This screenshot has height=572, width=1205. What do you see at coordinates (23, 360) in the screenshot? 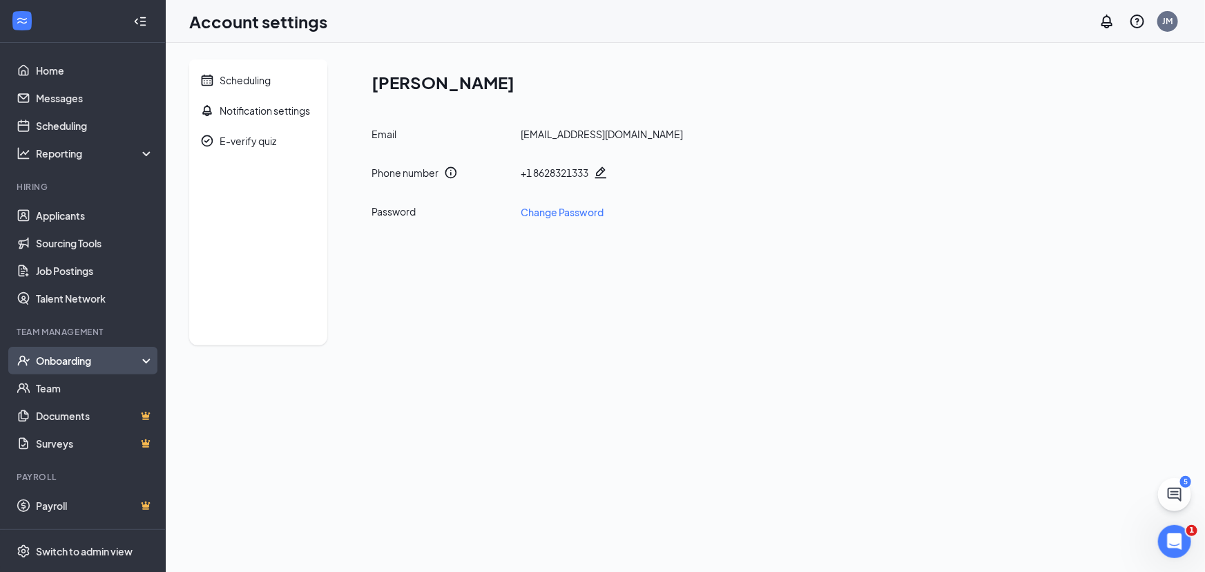
I see `svg: UserCheck` at bounding box center [23, 360].